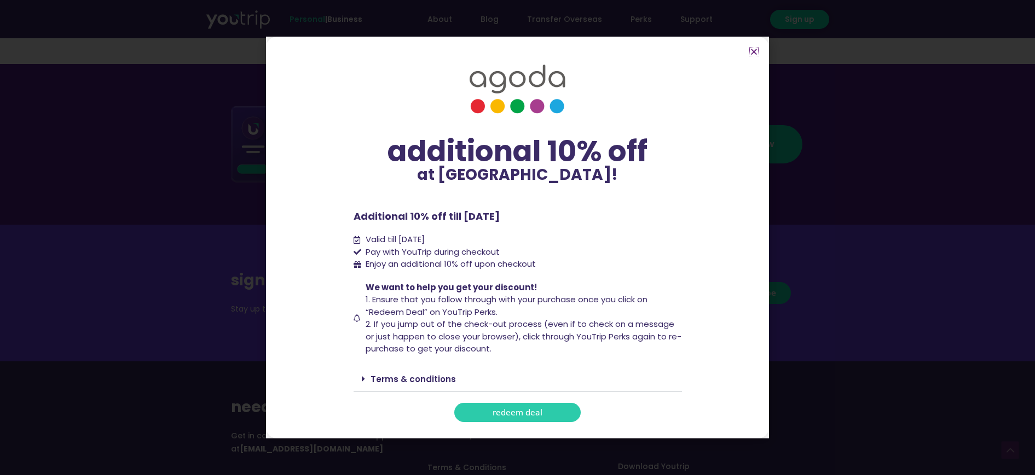 This screenshot has height=475, width=1035. Describe the element at coordinates (518, 152) in the screenshot. I see `div: additional 10% off` at that location.